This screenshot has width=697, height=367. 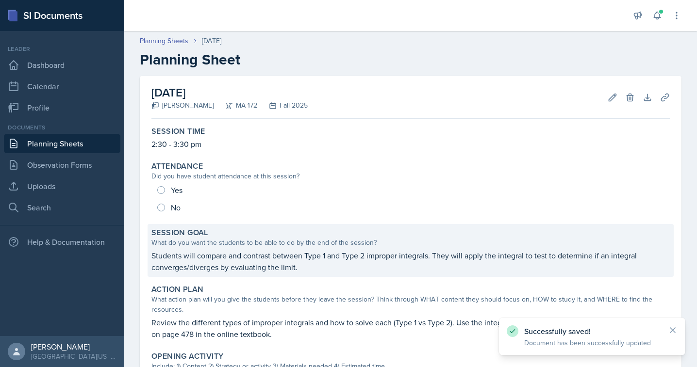 I want to click on a: Observation Forms, so click(x=62, y=165).